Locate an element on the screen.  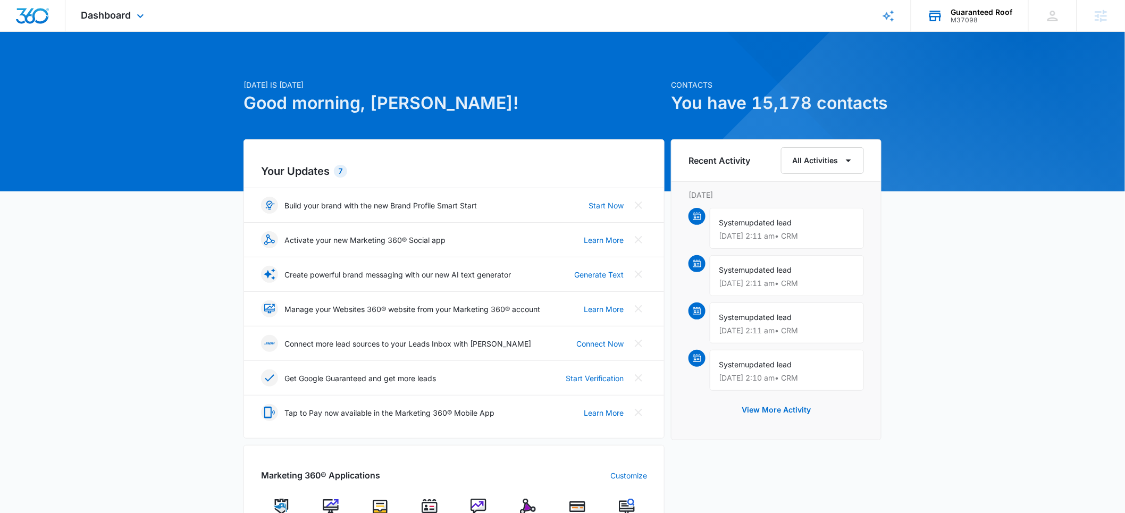
h2: Your Updates is located at coordinates (454, 171).